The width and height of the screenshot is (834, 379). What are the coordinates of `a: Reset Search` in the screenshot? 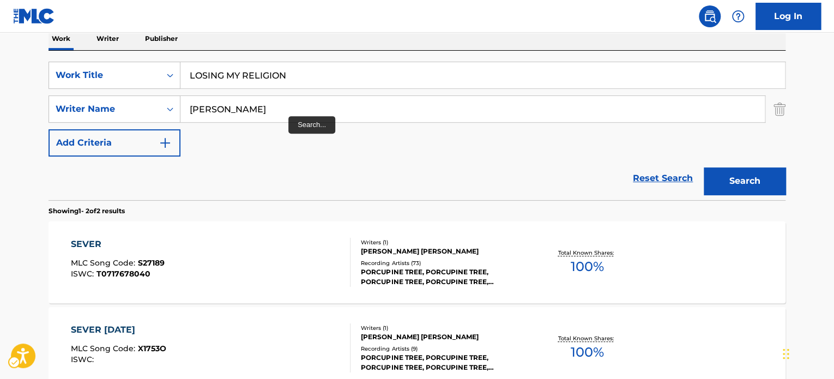 It's located at (663, 178).